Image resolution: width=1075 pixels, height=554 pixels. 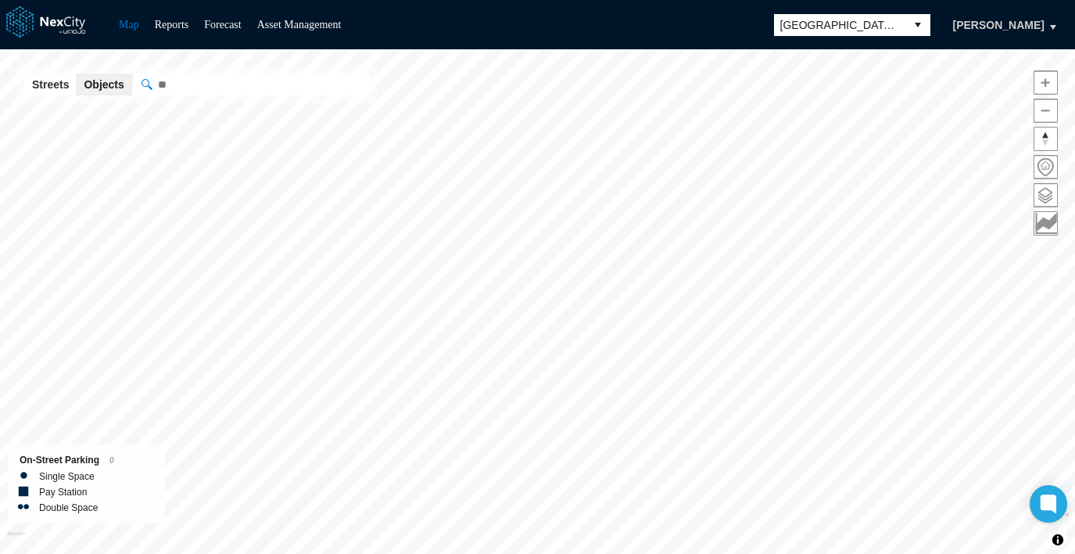 I want to click on a: Forecast, so click(x=222, y=24).